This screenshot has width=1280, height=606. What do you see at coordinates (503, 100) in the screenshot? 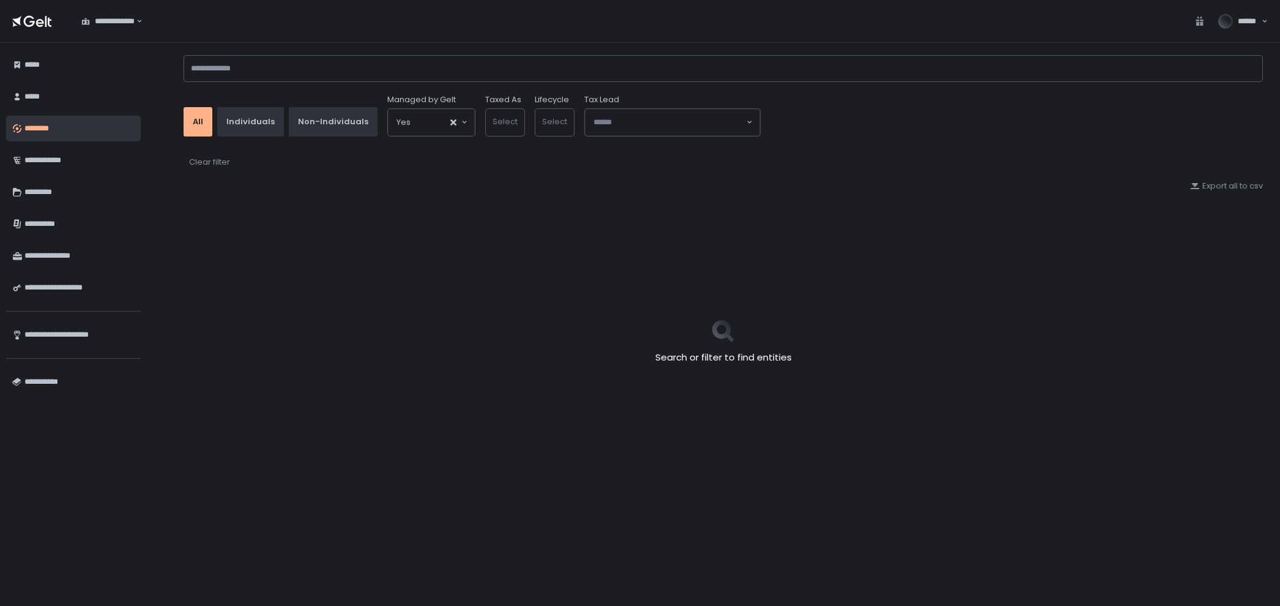
I see `label: Taxed As` at bounding box center [503, 100].